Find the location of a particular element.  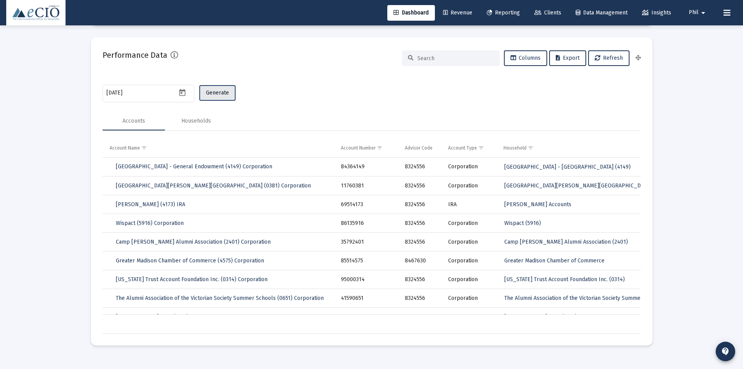

span: Show filter options for column 'Household' is located at coordinates (531, 148).